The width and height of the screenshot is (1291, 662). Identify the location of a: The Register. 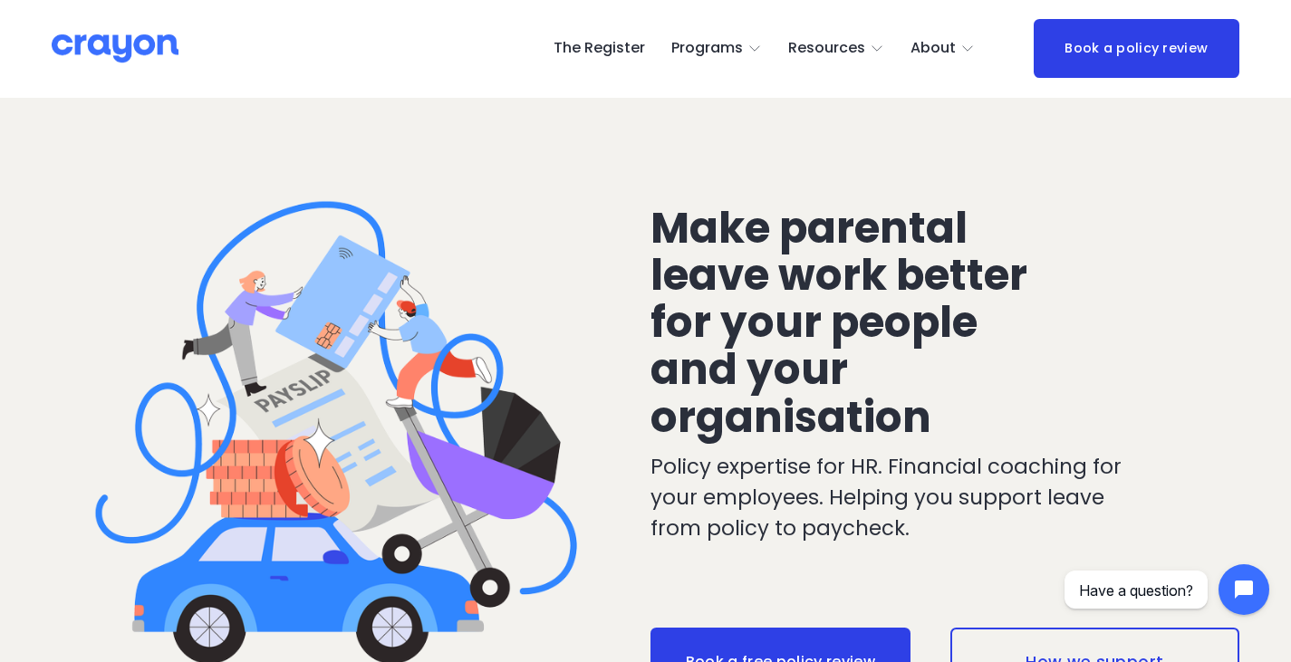
(599, 49).